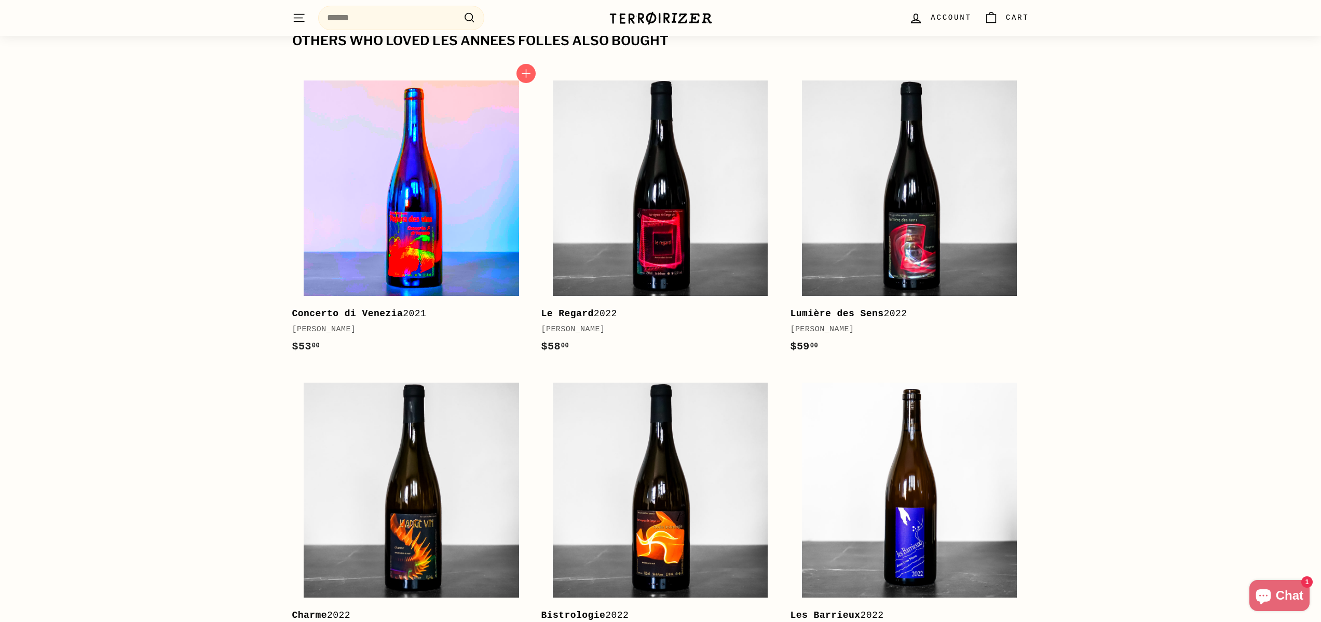 This screenshot has height=622, width=1321. What do you see at coordinates (555, 346) in the screenshot?
I see `span: $58` at bounding box center [555, 346].